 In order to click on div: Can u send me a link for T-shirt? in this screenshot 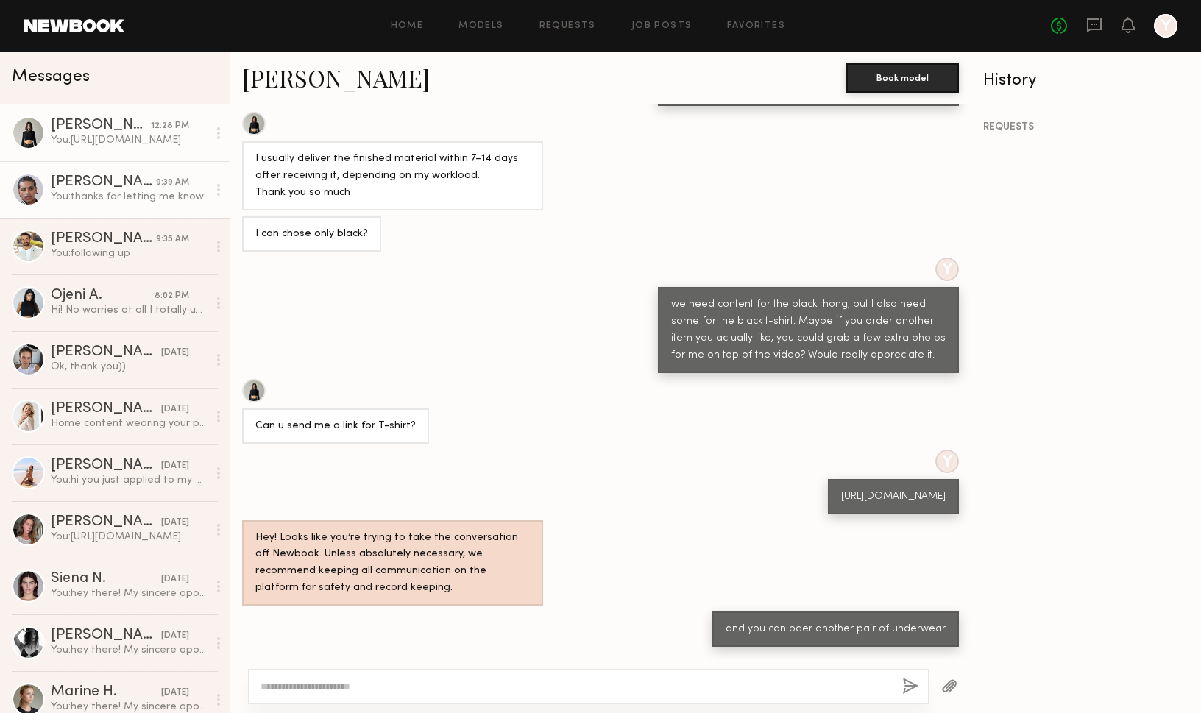, I will do `click(336, 426)`.